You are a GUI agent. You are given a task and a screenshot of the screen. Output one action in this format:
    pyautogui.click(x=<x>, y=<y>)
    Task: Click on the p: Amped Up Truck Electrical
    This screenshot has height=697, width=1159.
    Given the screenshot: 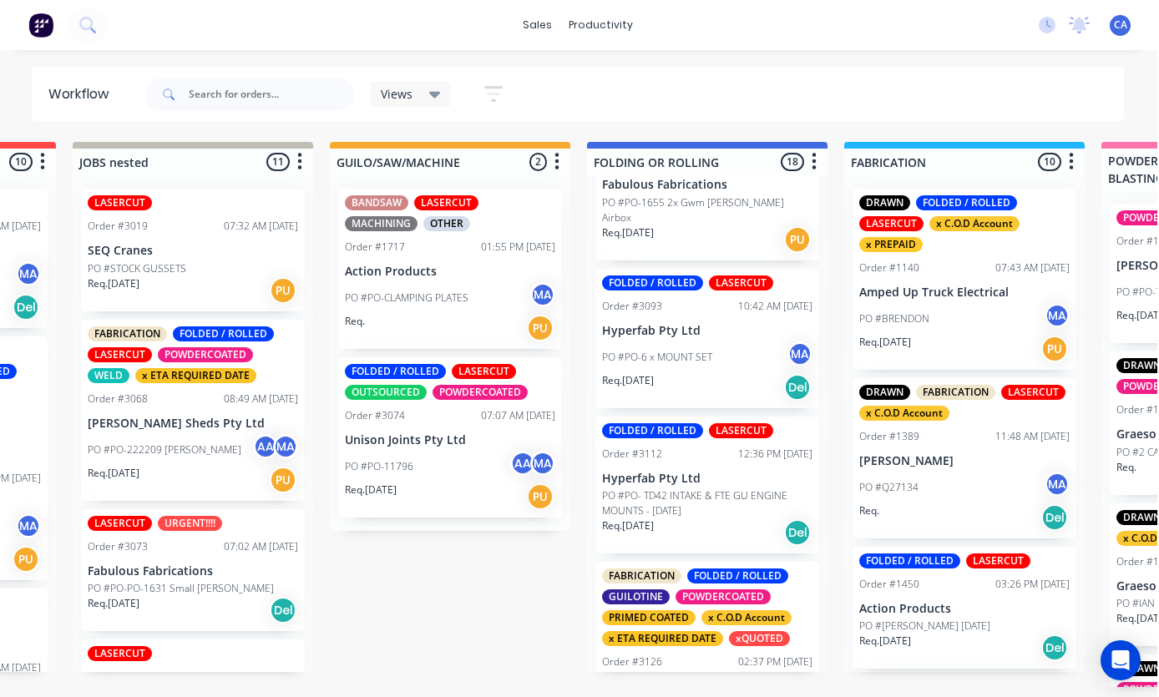 What is the action you would take?
    pyautogui.click(x=966, y=292)
    